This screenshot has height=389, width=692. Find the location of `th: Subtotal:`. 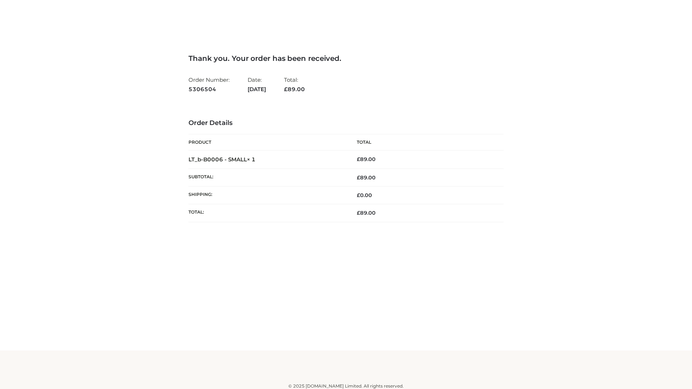

th: Subtotal: is located at coordinates (267, 177).